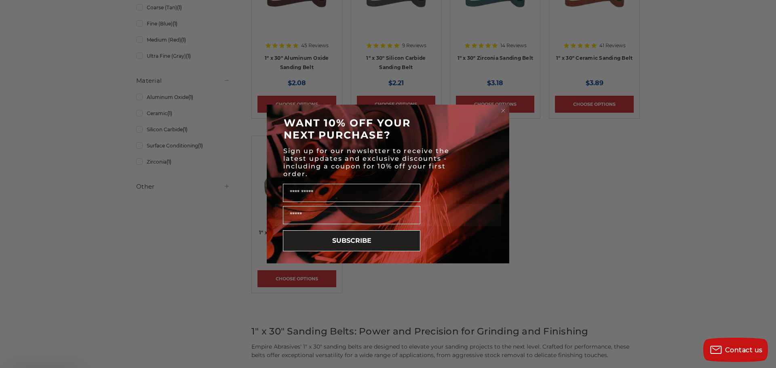 The height and width of the screenshot is (368, 776). I want to click on span: Contact us, so click(743, 350).